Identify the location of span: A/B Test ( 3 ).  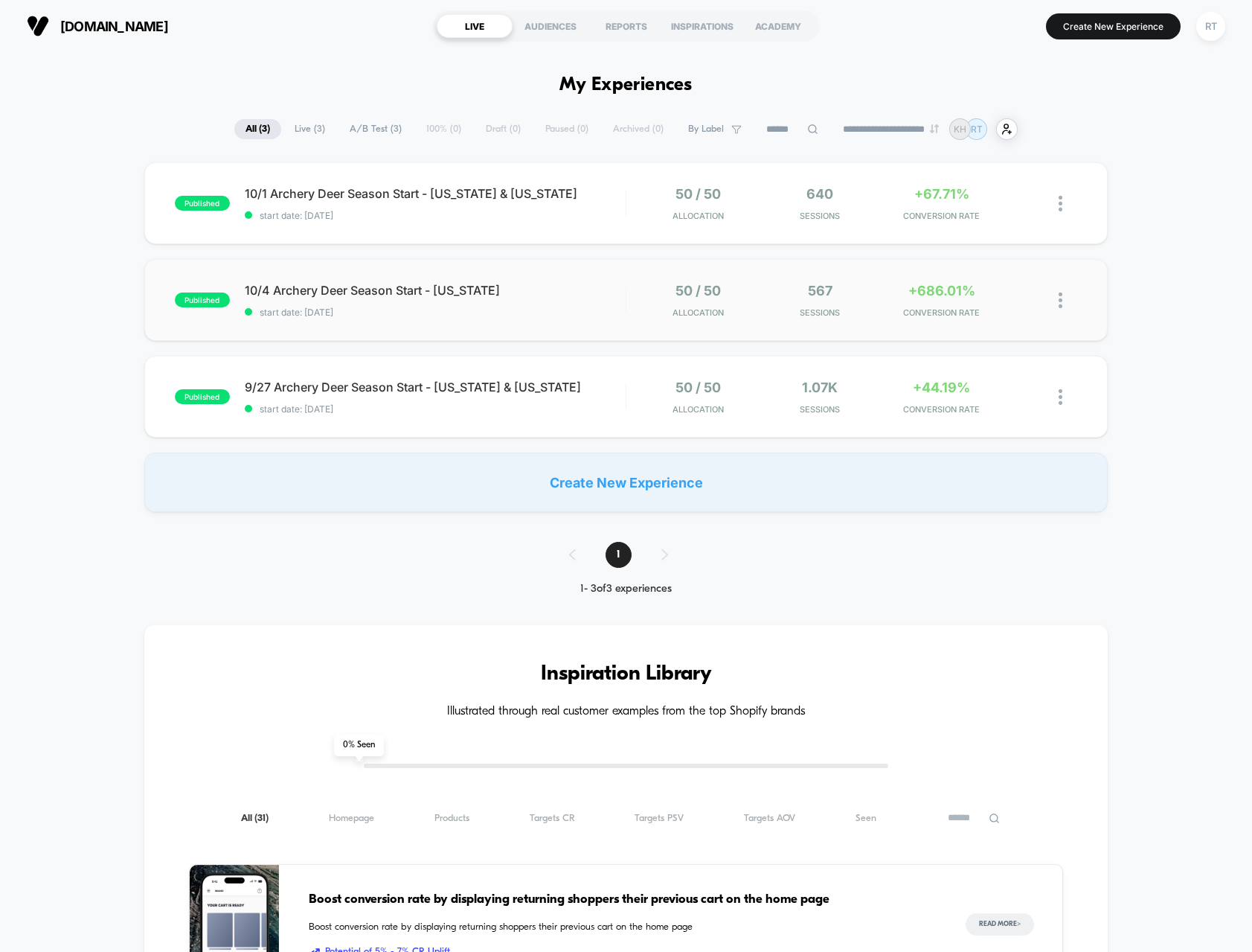
(376, 129).